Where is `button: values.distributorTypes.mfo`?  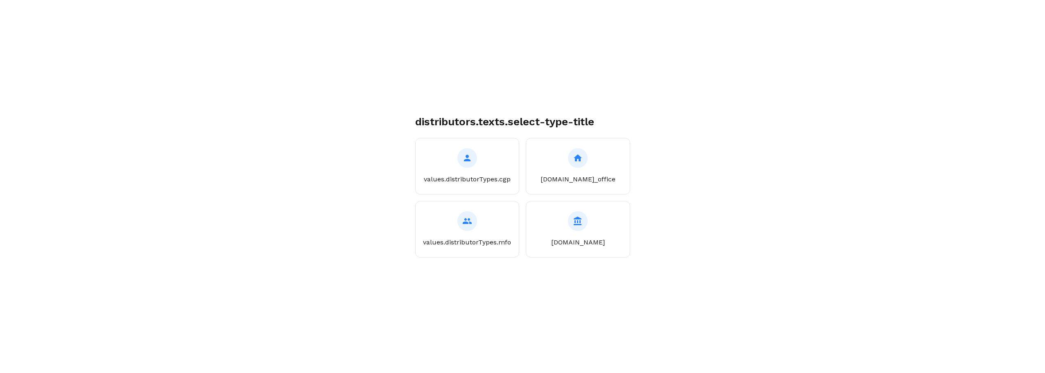 button: values.distributorTypes.mfo is located at coordinates (467, 229).